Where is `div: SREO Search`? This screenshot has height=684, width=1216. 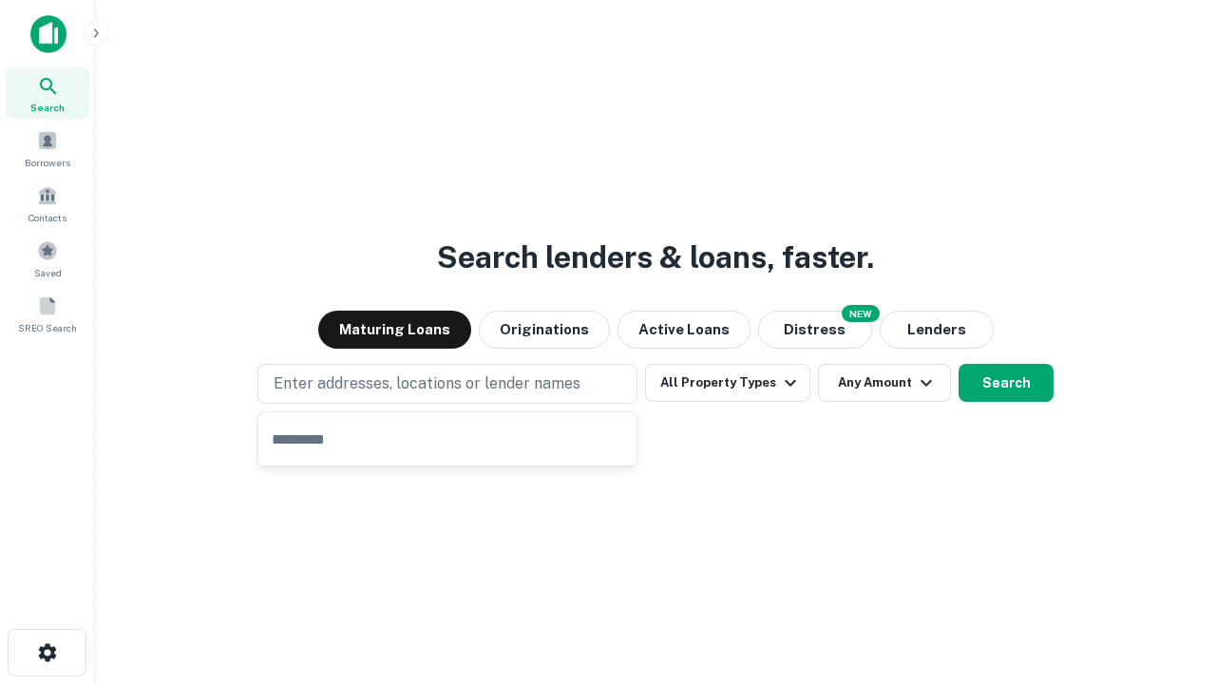 div: SREO Search is located at coordinates (48, 314).